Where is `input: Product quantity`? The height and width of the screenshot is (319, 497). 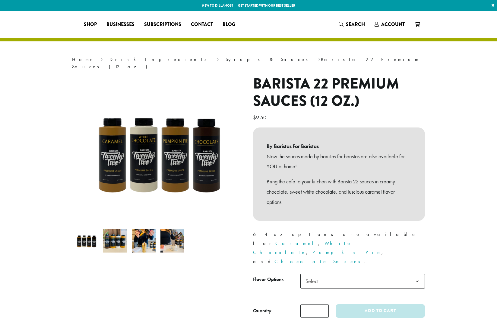 input: Product quantity is located at coordinates (315, 311).